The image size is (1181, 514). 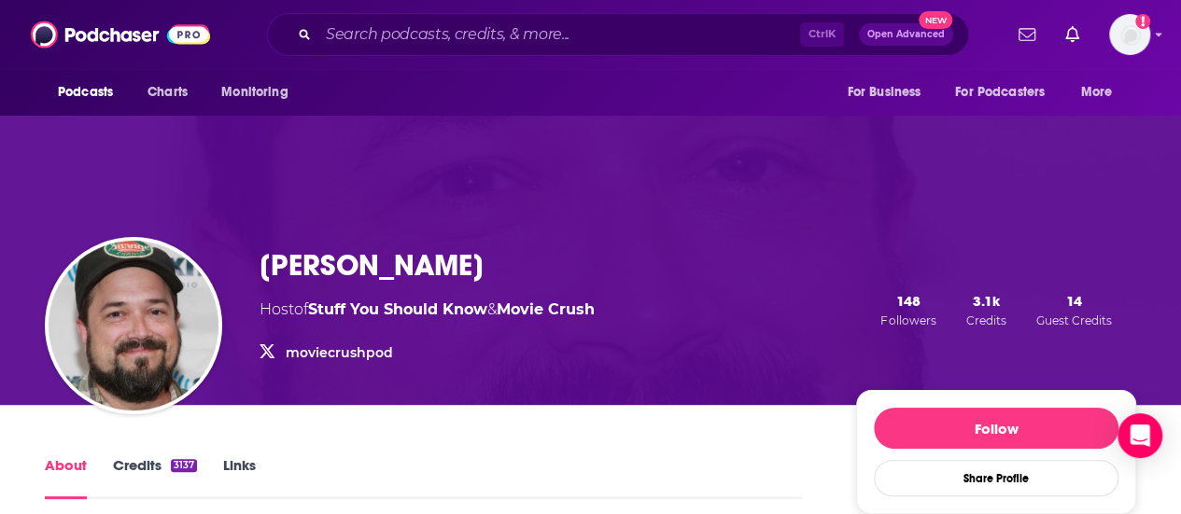 What do you see at coordinates (908, 301) in the screenshot?
I see `span: 148` at bounding box center [908, 301].